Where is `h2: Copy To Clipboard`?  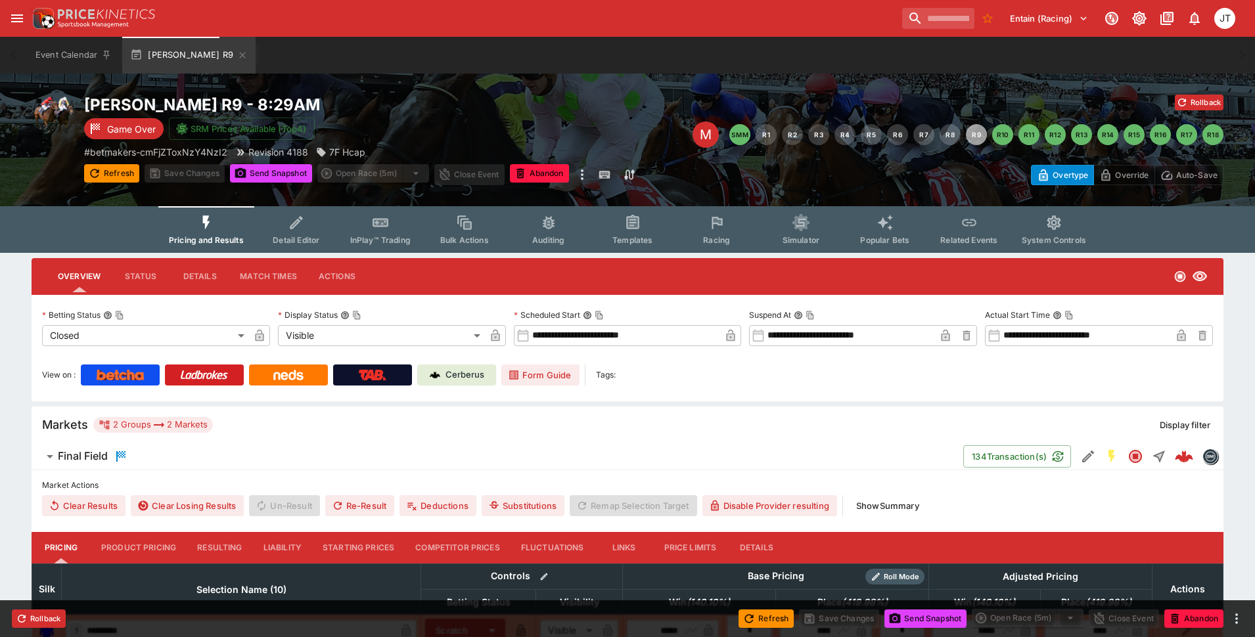 h2: Copy To Clipboard is located at coordinates (369, 104).